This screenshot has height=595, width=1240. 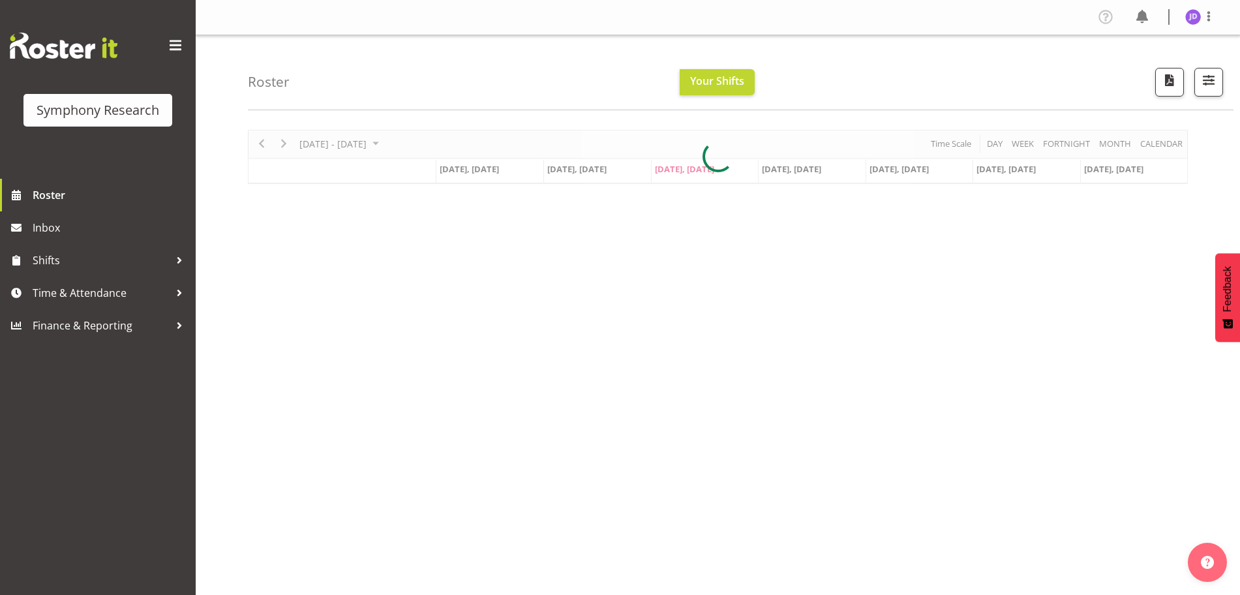 What do you see at coordinates (1207, 562) in the screenshot?
I see `img: help-xxl-2.png` at bounding box center [1207, 562].